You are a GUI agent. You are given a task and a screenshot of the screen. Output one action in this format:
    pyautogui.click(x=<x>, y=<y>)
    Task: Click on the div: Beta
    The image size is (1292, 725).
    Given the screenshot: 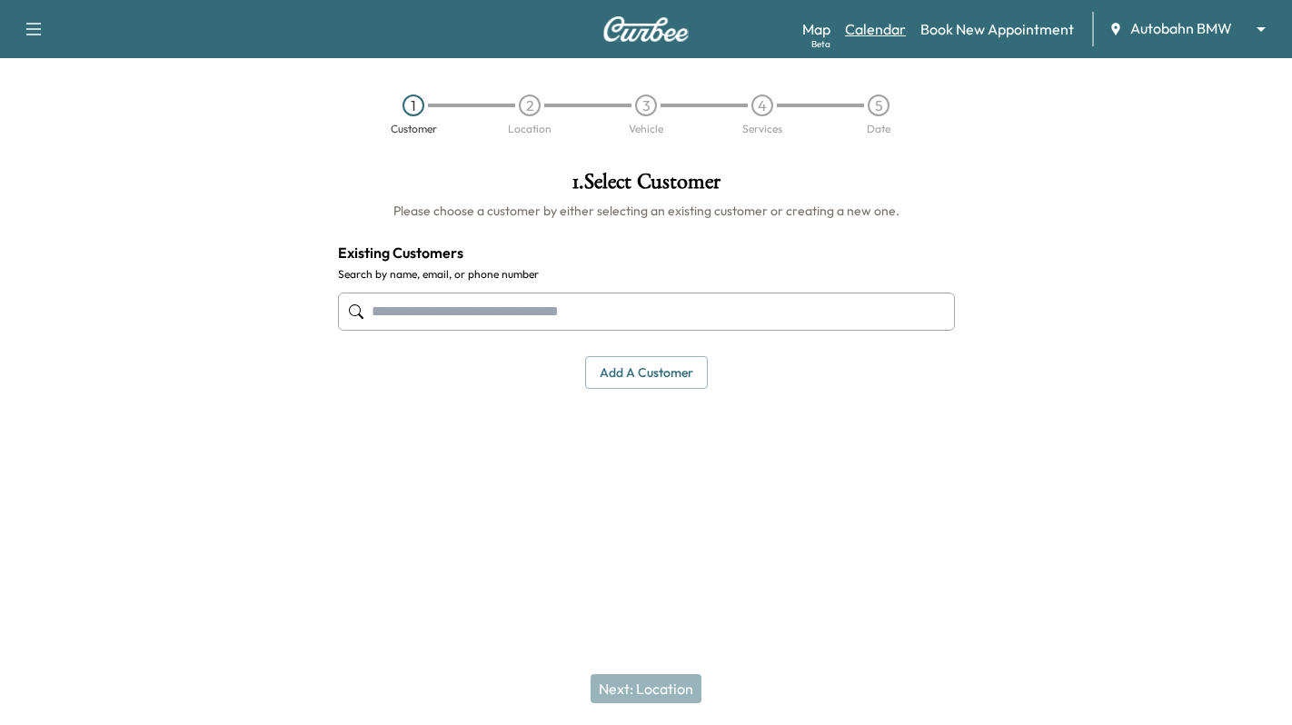 What is the action you would take?
    pyautogui.click(x=821, y=44)
    